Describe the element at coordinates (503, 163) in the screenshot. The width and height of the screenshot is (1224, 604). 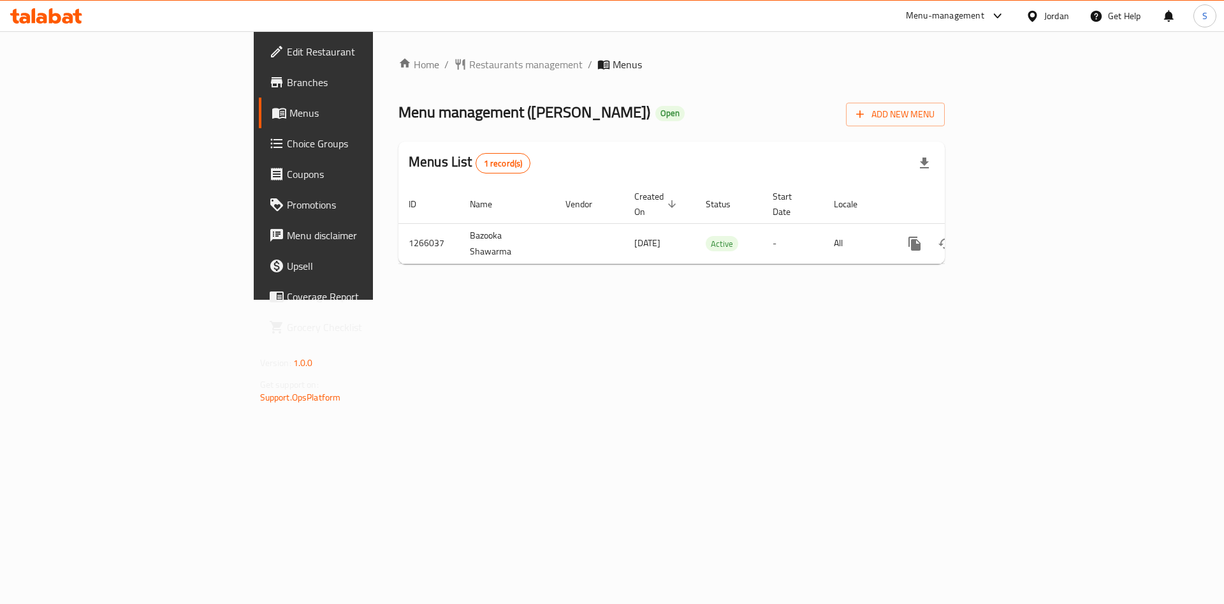
I see `span: 1 record(s)` at that location.